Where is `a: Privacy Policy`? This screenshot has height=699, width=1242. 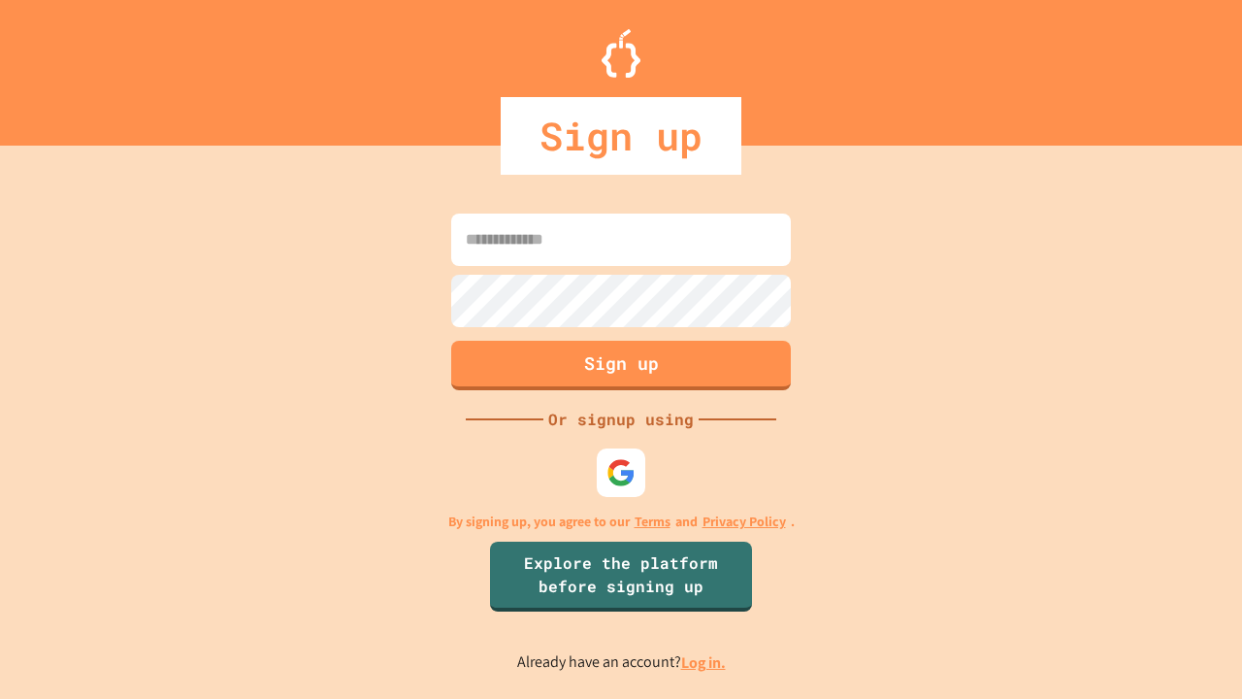
a: Privacy Policy is located at coordinates (744, 521).